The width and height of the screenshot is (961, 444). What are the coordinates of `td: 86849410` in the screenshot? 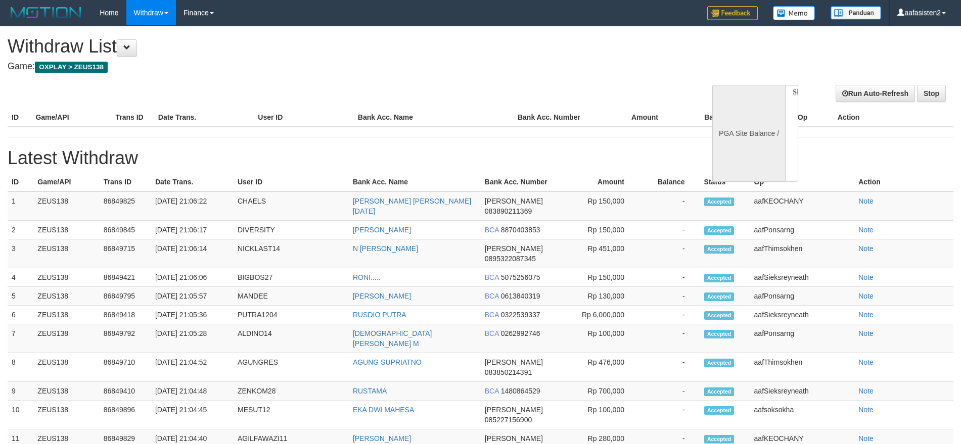 It's located at (125, 391).